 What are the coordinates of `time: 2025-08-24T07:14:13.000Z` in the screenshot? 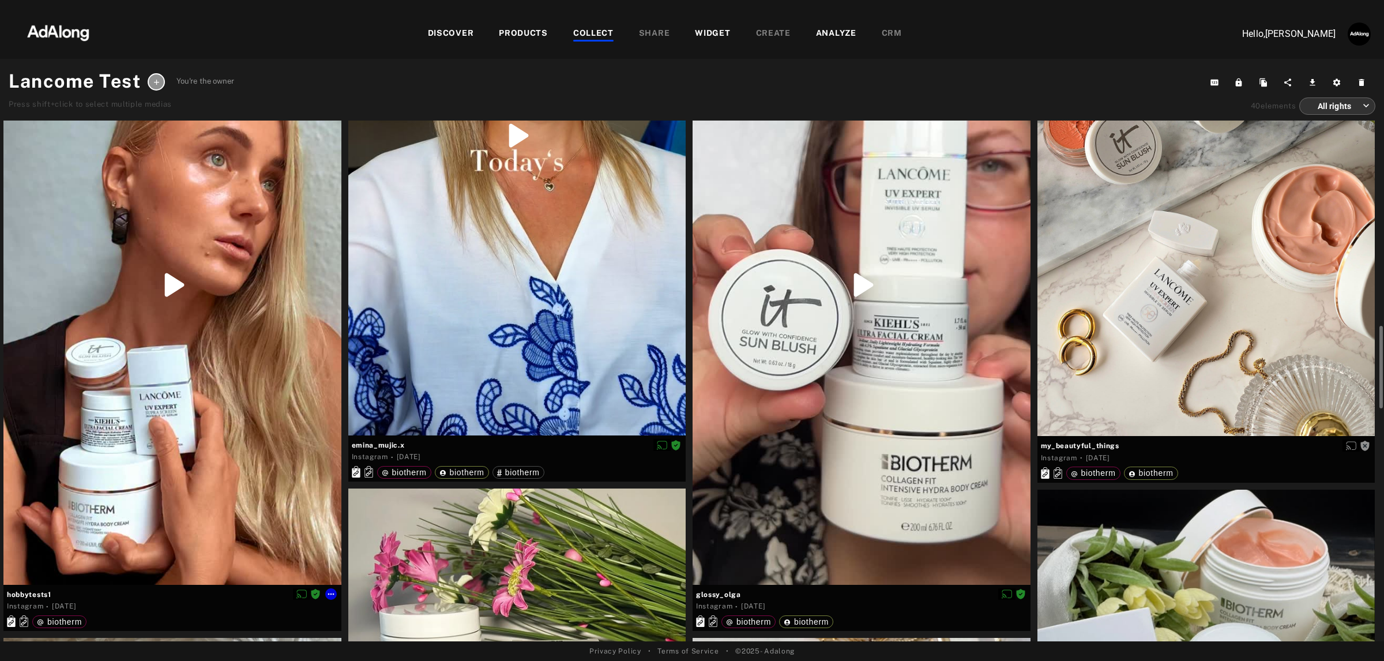 It's located at (1098, 458).